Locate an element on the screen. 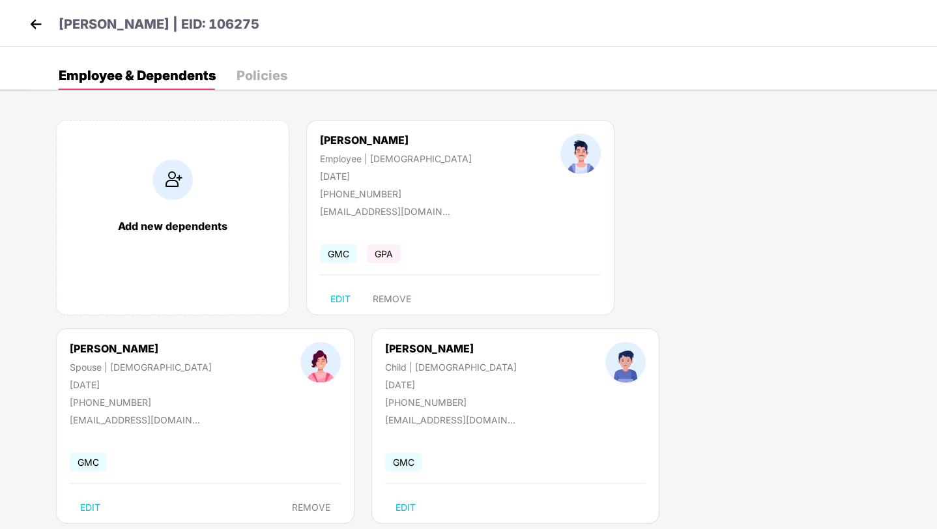 This screenshot has height=529, width=937. span: GPA is located at coordinates (384, 254).